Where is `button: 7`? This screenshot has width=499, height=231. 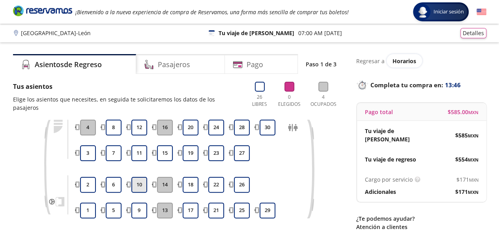 button: 7 is located at coordinates (114, 153).